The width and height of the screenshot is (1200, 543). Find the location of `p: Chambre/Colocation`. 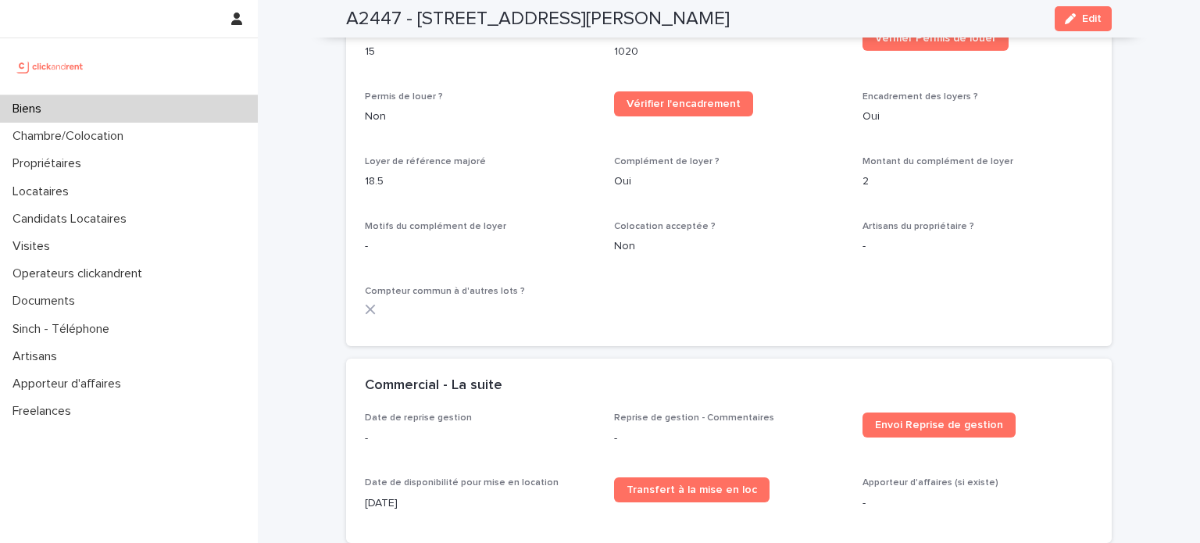

p: Chambre/Colocation is located at coordinates (71, 136).